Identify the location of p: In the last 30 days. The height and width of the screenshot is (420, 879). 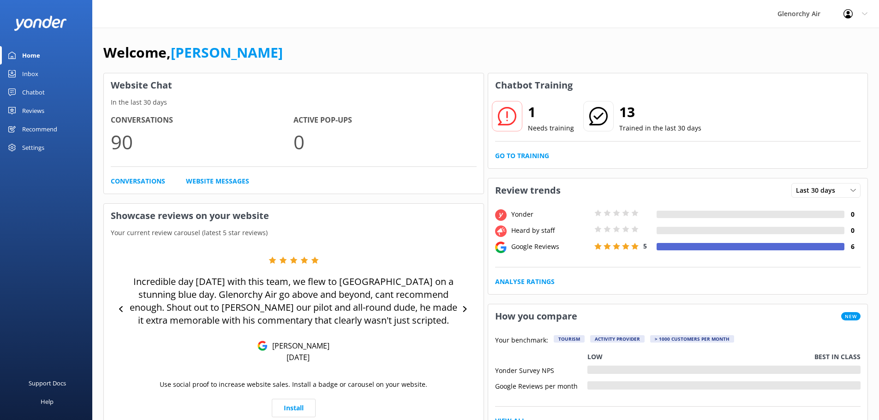
(293, 102).